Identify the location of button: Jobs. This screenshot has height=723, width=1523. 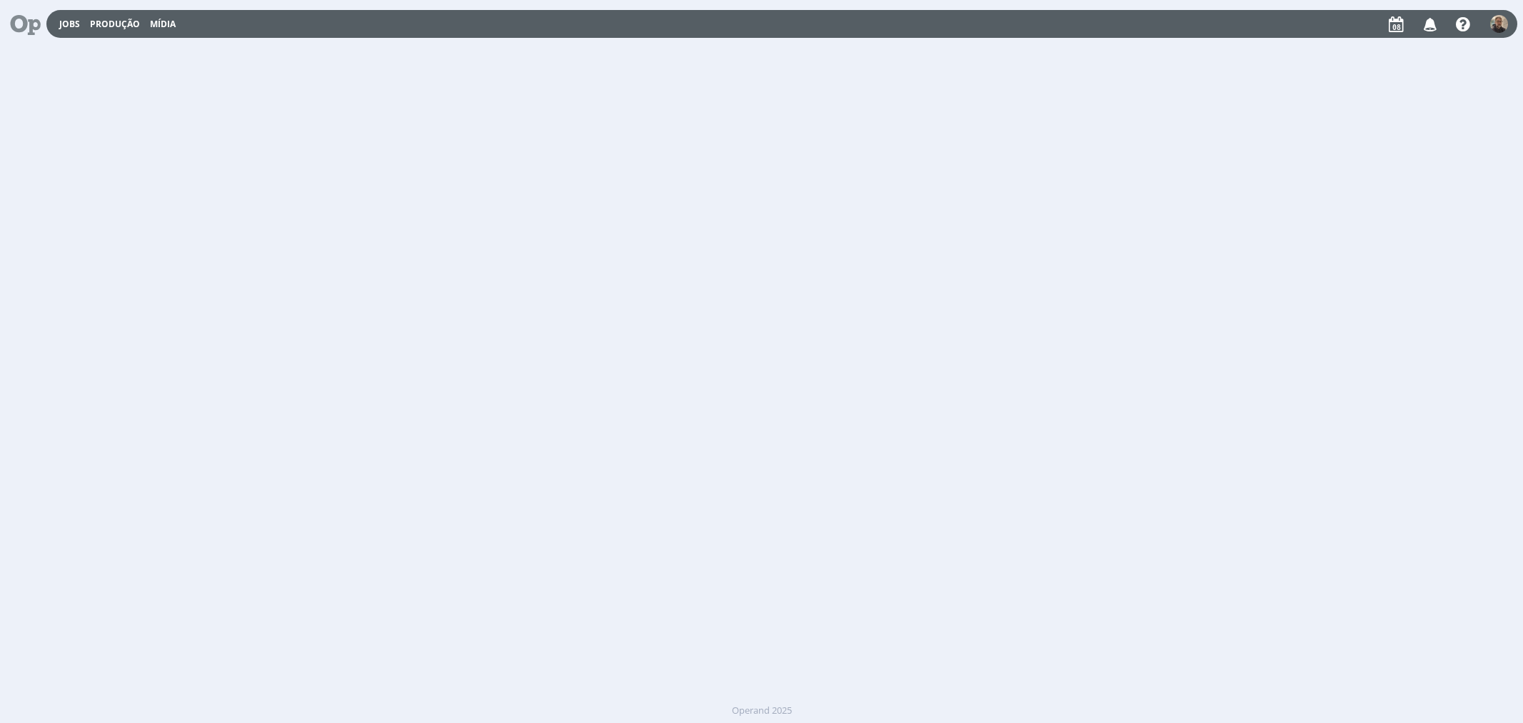
(69, 24).